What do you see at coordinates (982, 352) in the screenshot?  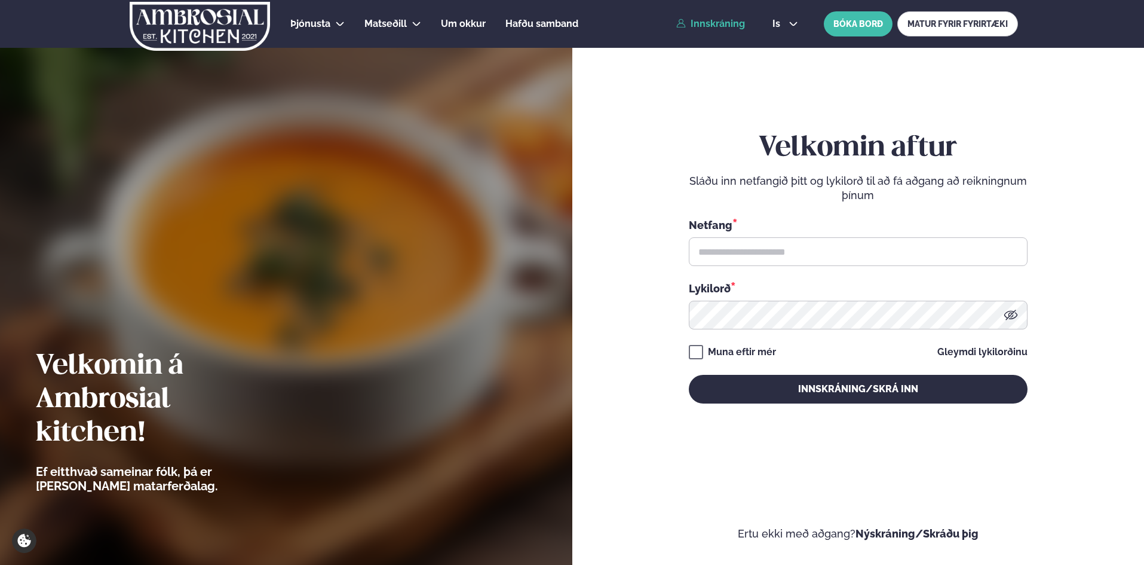 I see `a: Gleymdi lykilorðinu` at bounding box center [982, 352].